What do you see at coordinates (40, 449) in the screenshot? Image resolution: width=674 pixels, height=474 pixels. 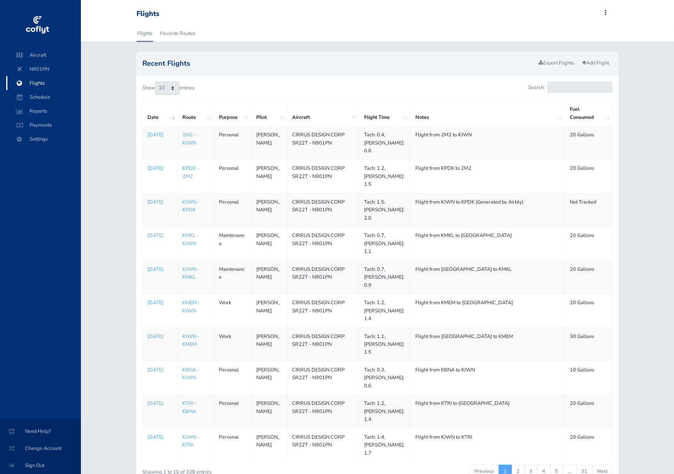 I see `span: Change Account` at bounding box center [40, 449].